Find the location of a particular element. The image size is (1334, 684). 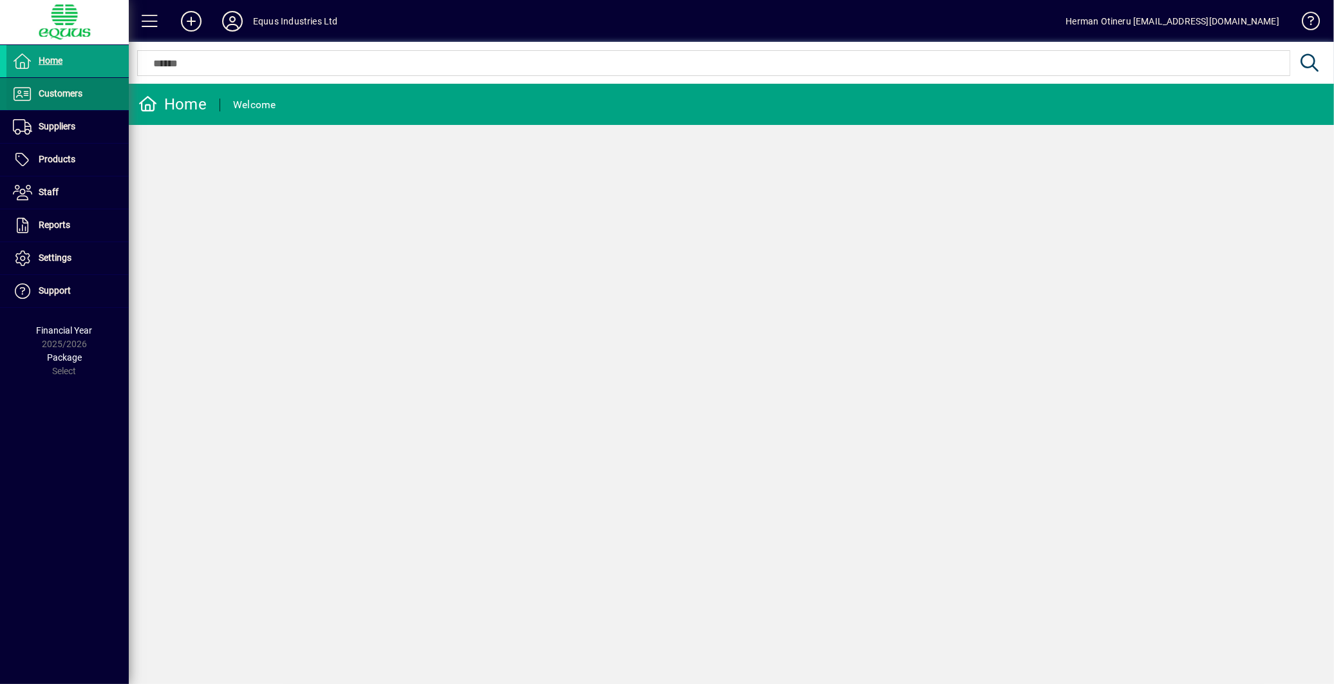

div: Equus Industries Ltd is located at coordinates (296, 21).